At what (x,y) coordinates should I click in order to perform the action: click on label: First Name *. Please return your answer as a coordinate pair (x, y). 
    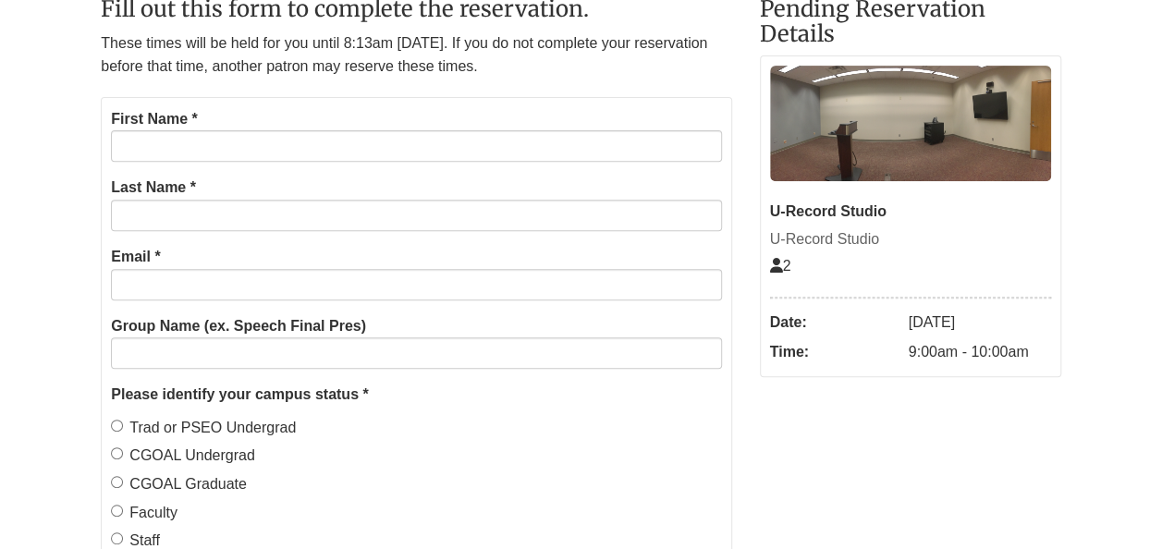
    Looking at the image, I should click on (153, 119).